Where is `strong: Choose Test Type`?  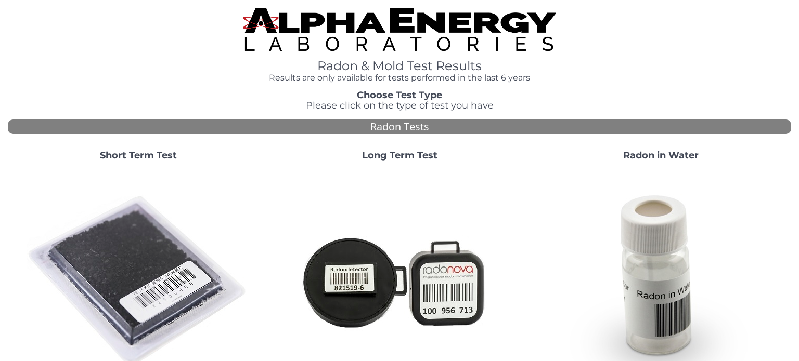 strong: Choose Test Type is located at coordinates (399, 95).